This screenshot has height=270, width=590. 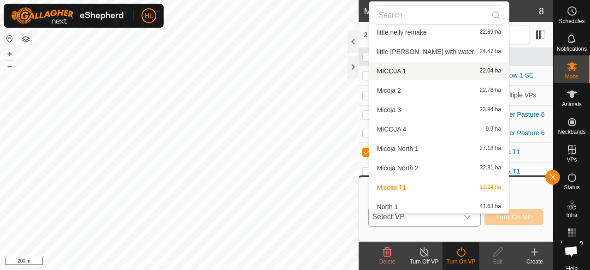 I want to click on span: Turn On VP, so click(x=514, y=217).